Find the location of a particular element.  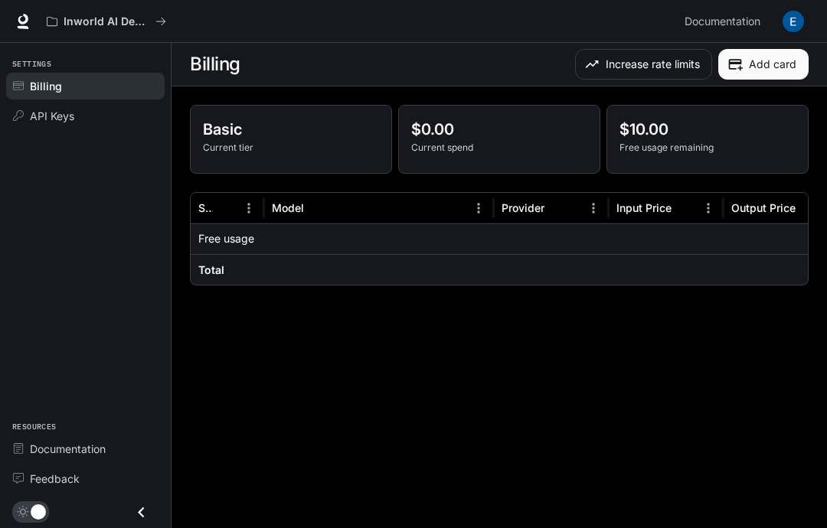

h6: Total is located at coordinates (211, 270).